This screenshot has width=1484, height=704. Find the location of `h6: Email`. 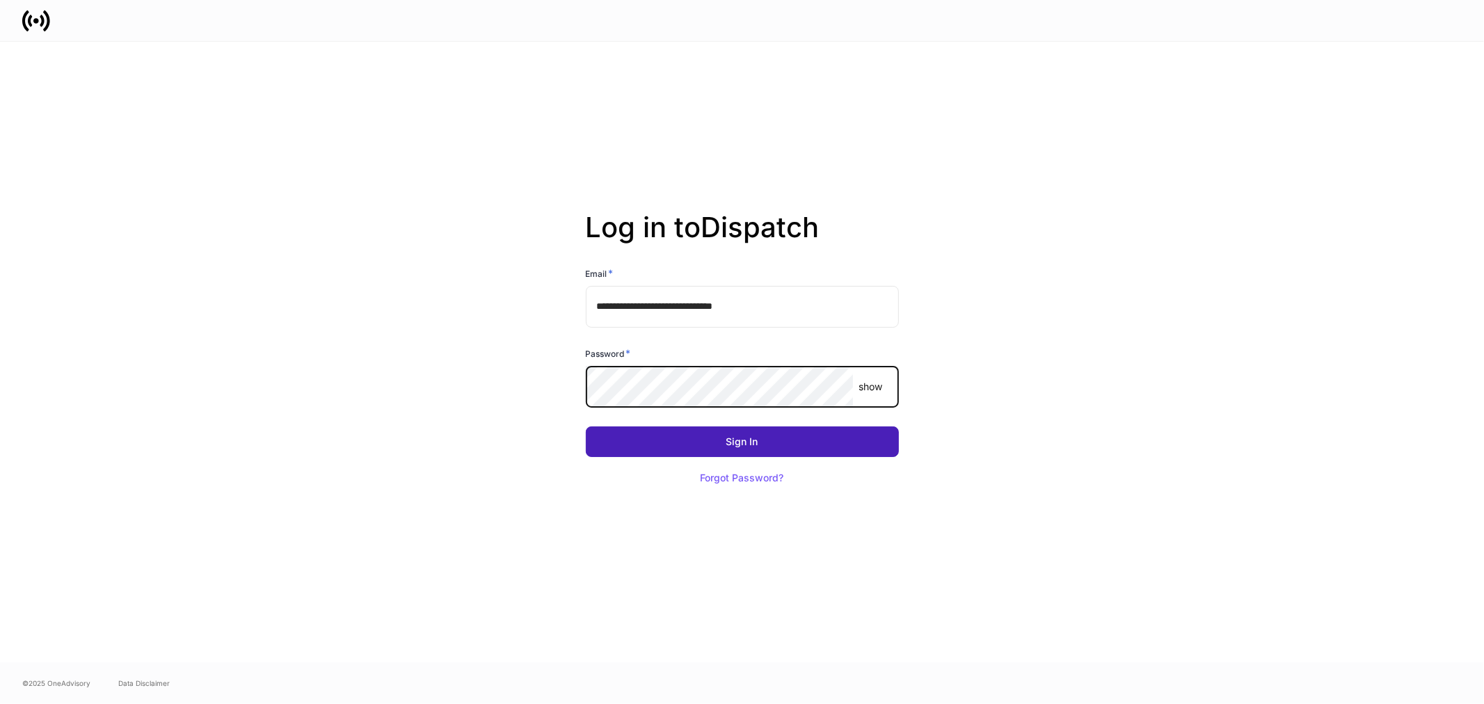

h6: Email is located at coordinates (600, 273).